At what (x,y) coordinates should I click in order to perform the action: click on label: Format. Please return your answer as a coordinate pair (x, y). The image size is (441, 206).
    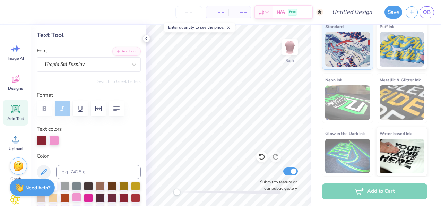
    Looking at the image, I should click on (89, 95).